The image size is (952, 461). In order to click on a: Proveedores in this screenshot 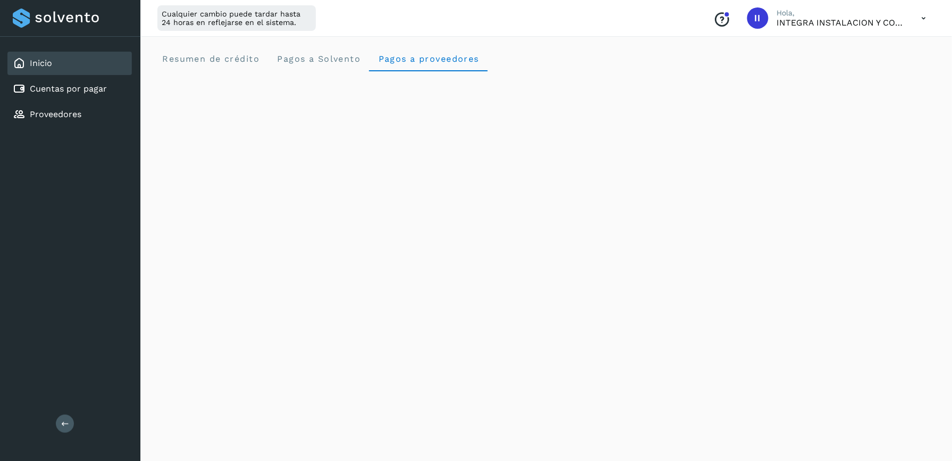, I will do `click(55, 114)`.